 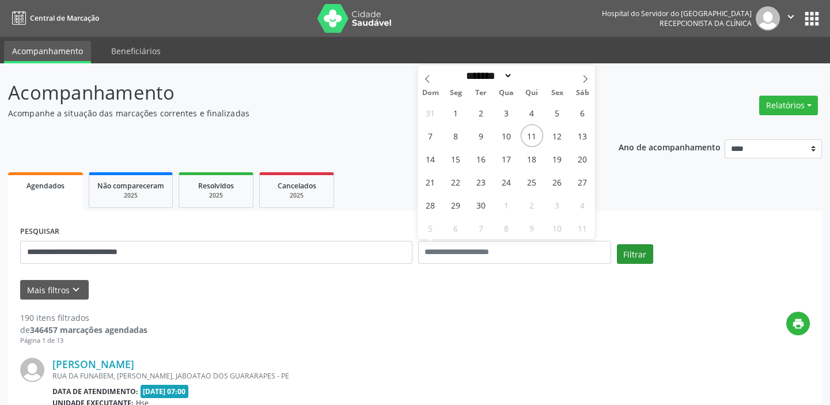 I want to click on span: Dom, so click(x=430, y=93).